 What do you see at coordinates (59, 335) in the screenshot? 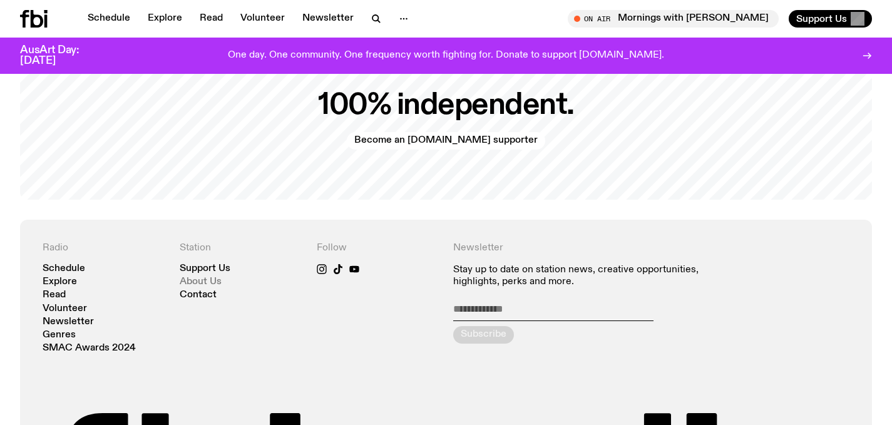
I see `a: Genres` at bounding box center [59, 335].